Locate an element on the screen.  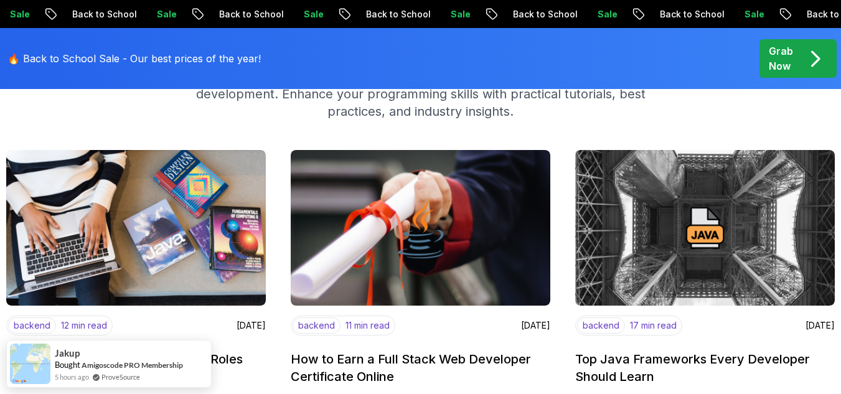
p: Grab Now is located at coordinates (780, 58).